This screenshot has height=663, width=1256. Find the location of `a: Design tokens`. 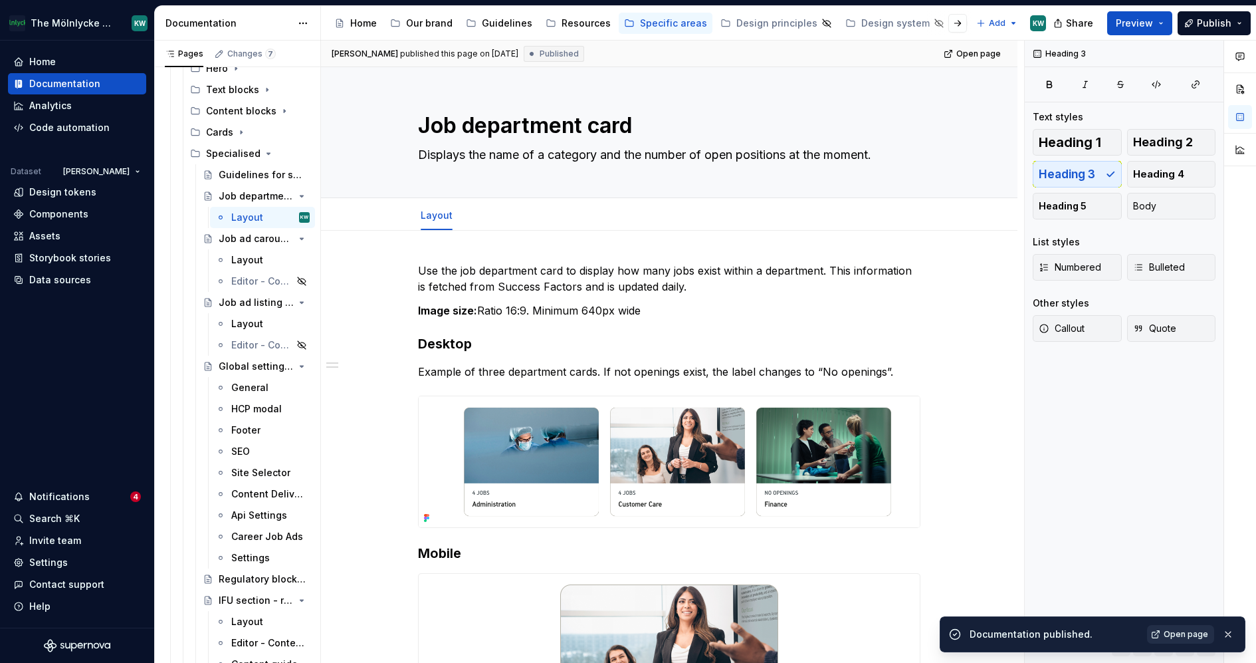

a: Design tokens is located at coordinates (77, 192).